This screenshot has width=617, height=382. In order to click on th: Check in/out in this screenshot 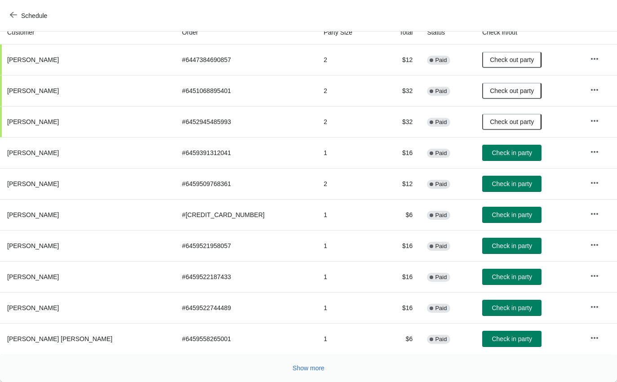, I will do `click(529, 32)`.